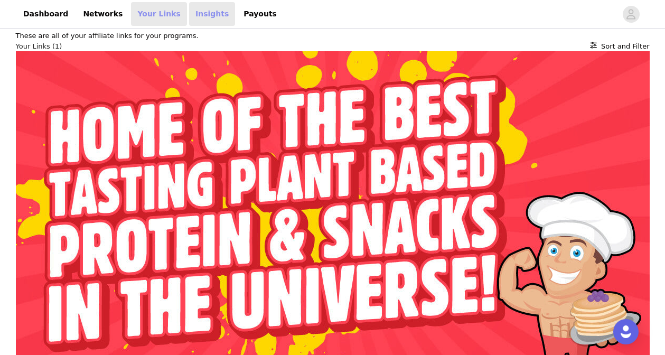  I want to click on a: Your Links, so click(159, 14).